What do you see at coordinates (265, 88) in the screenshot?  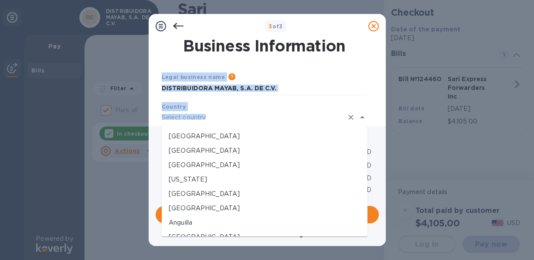 I see `input: Enter legal business name` at bounding box center [265, 88].